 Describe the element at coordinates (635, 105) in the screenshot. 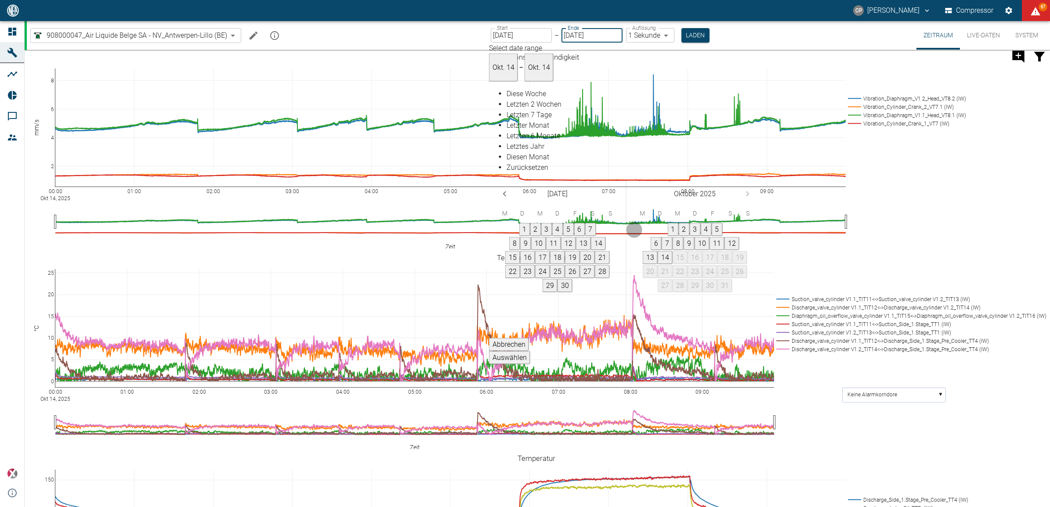

I see `div: Letzten 2 Wochen` at that location.